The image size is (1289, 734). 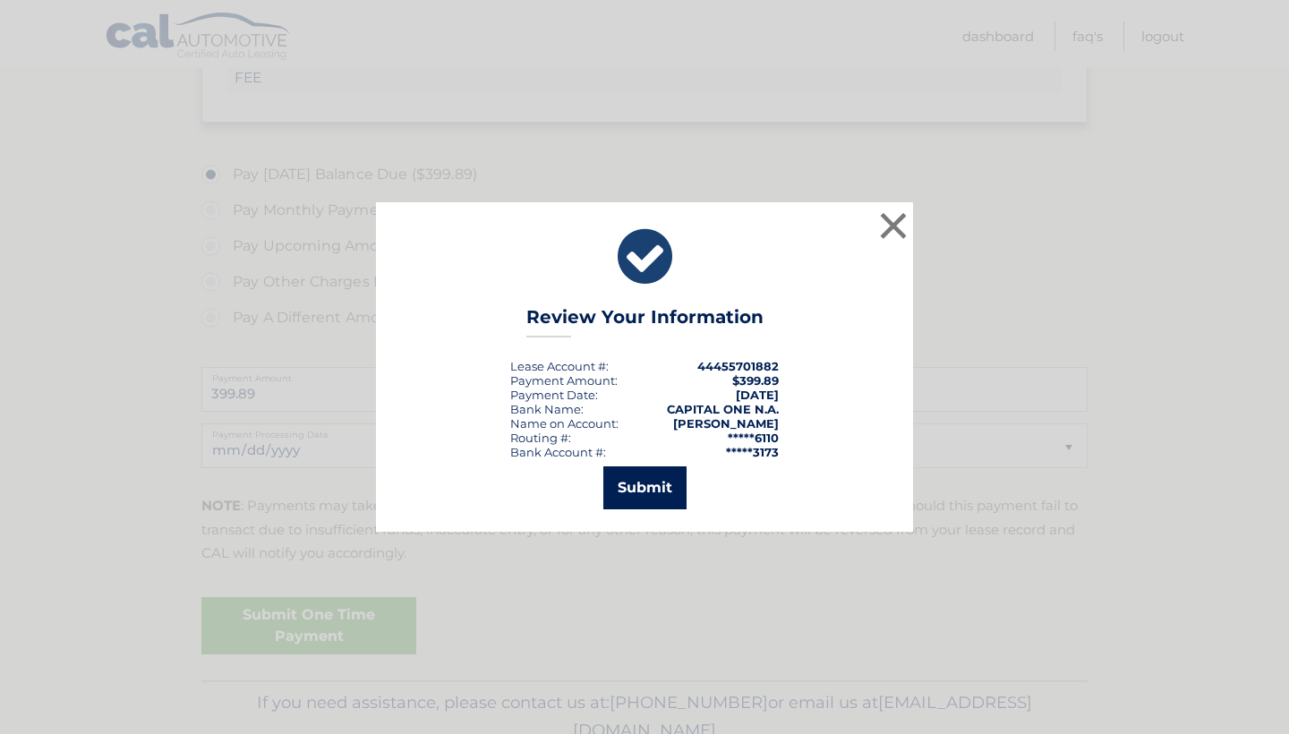 I want to click on div: Lease Account #:, so click(x=560, y=366).